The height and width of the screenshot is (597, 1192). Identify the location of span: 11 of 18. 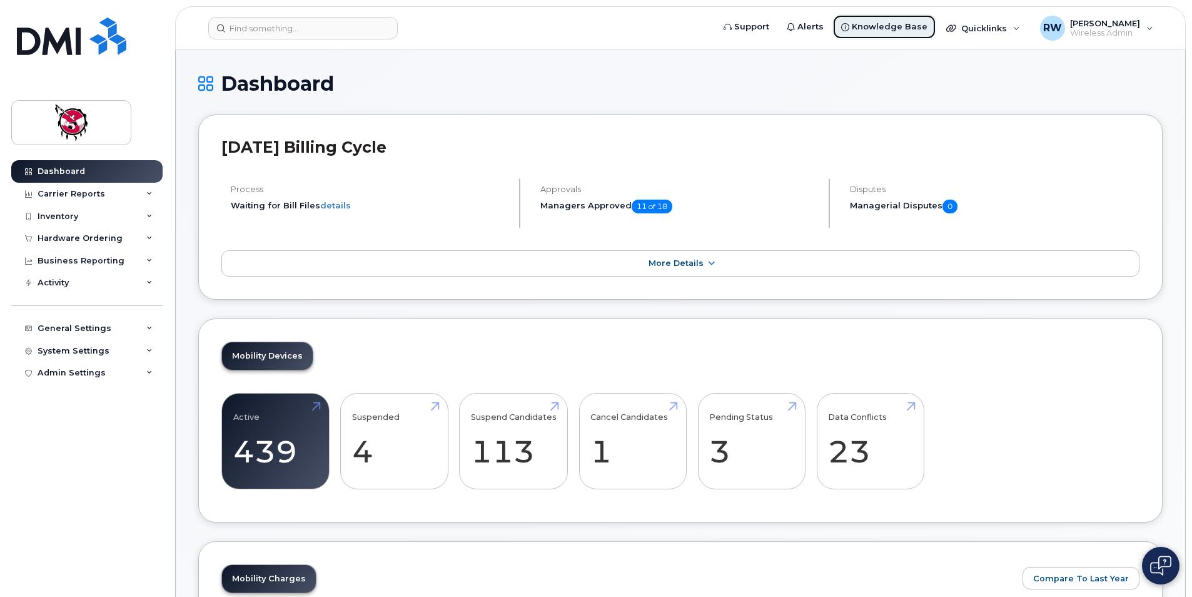
(652, 206).